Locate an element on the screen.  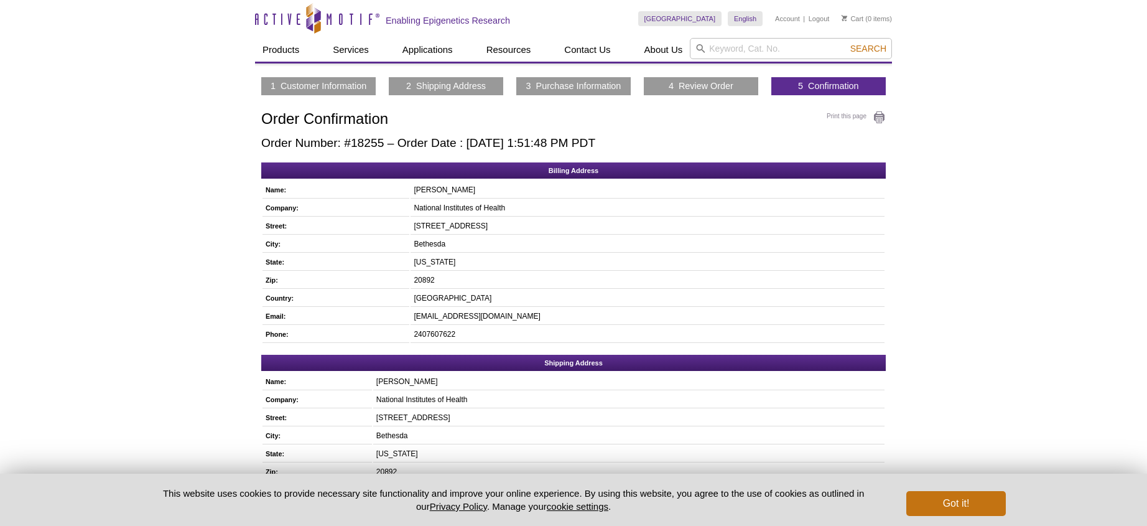
button: Got it! is located at coordinates (956, 503).